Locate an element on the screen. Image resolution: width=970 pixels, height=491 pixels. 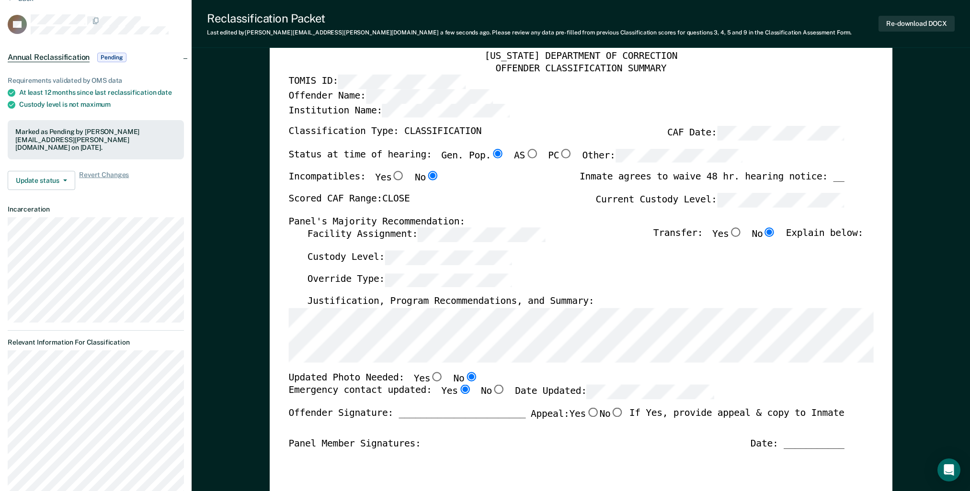
div: Custody level is not is located at coordinates (102, 104).